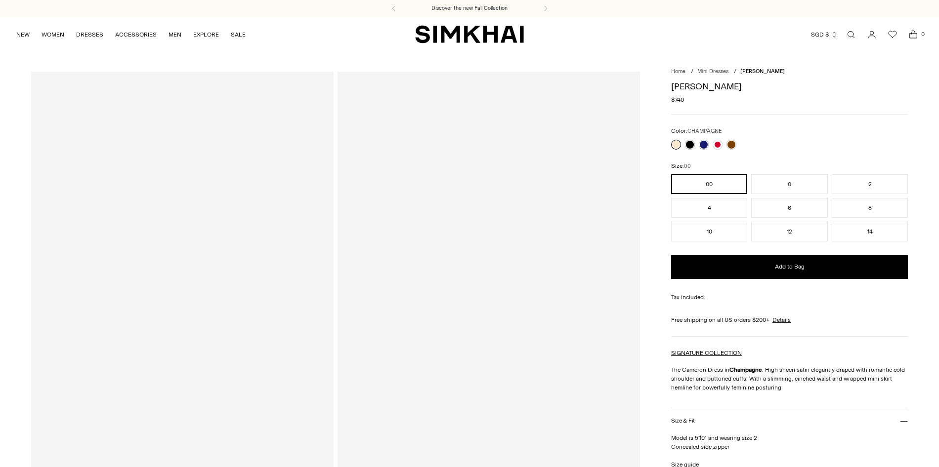 This screenshot has width=939, height=467. What do you see at coordinates (892, 35) in the screenshot?
I see `a: Wishlist` at bounding box center [892, 35].